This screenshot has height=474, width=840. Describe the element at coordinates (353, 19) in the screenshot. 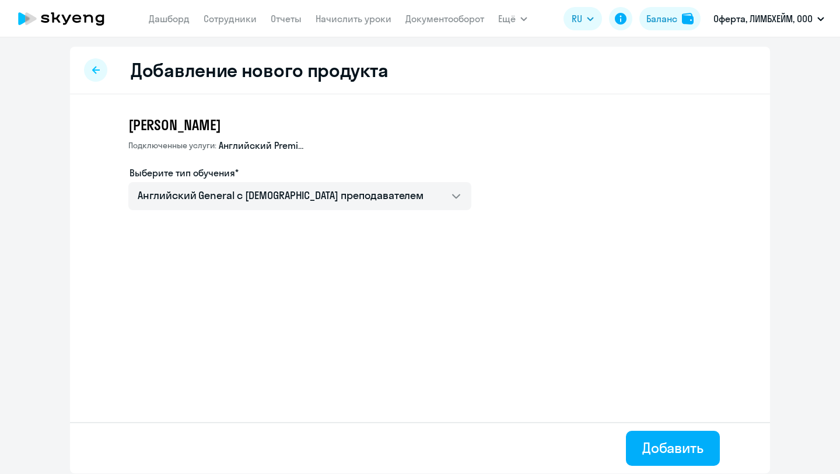

I see `a: Начислить уроки` at that location.